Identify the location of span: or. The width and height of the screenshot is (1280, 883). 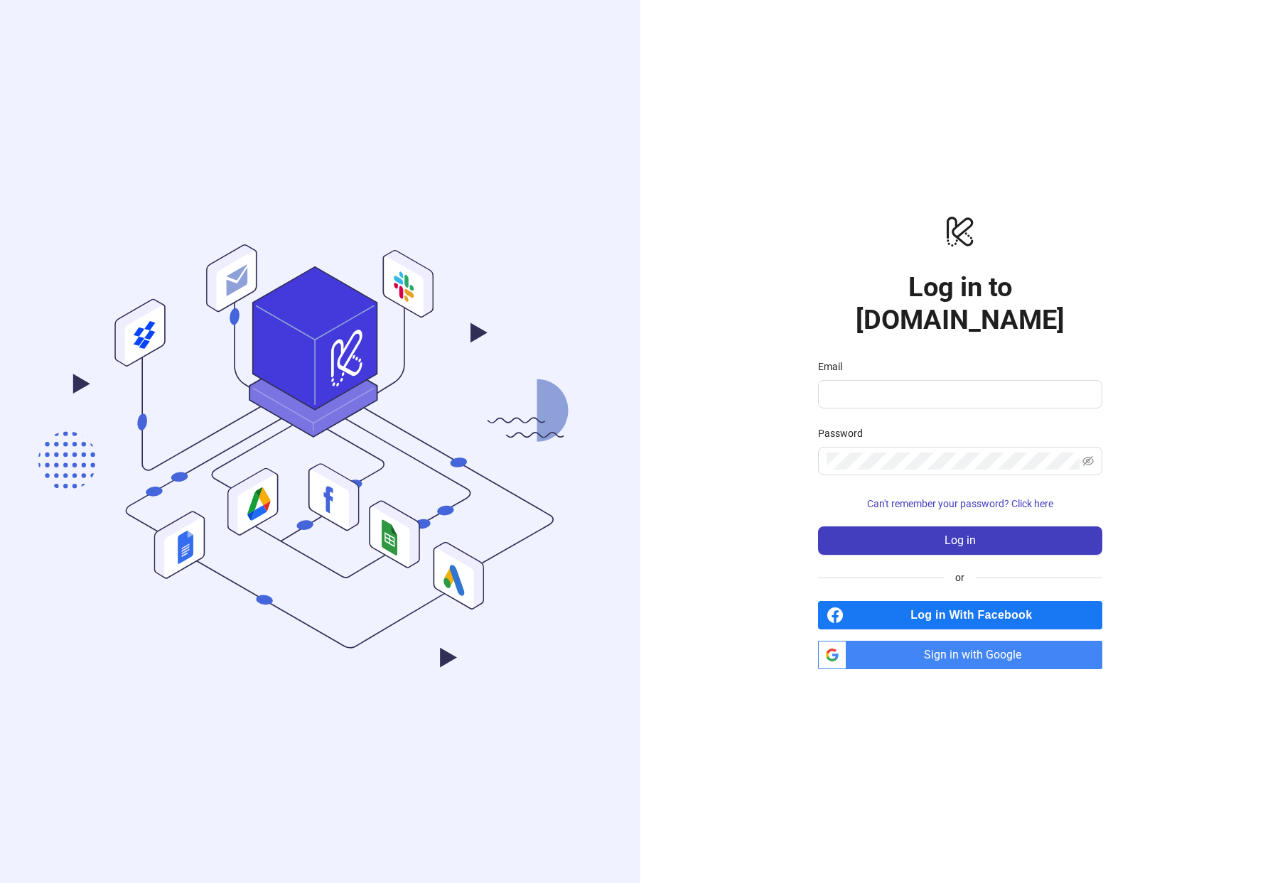
(959, 578).